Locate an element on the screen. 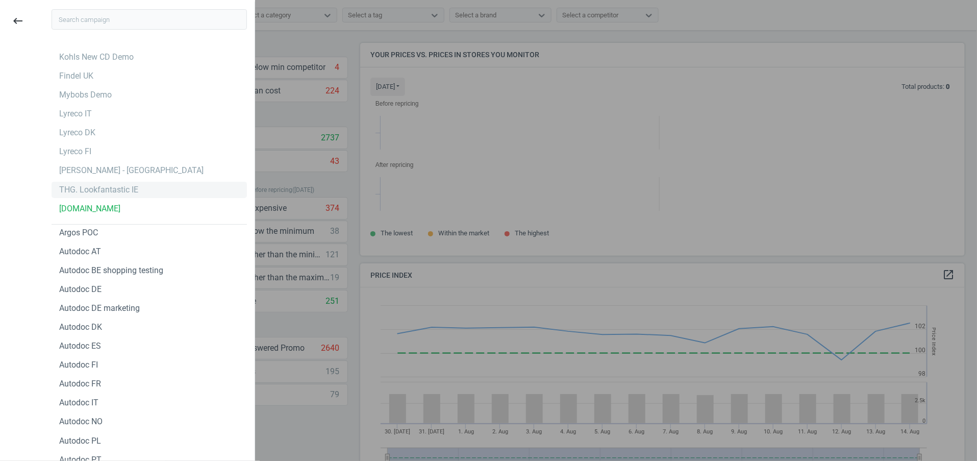 The height and width of the screenshot is (461, 977). i: keyboard_backspace is located at coordinates (18, 21).